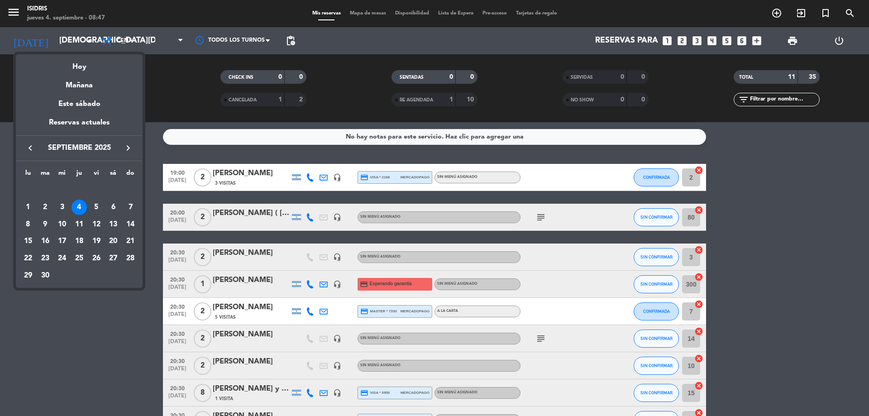 This screenshot has width=869, height=416. I want to click on td: 24 de septiembre de 2025, so click(62, 258).